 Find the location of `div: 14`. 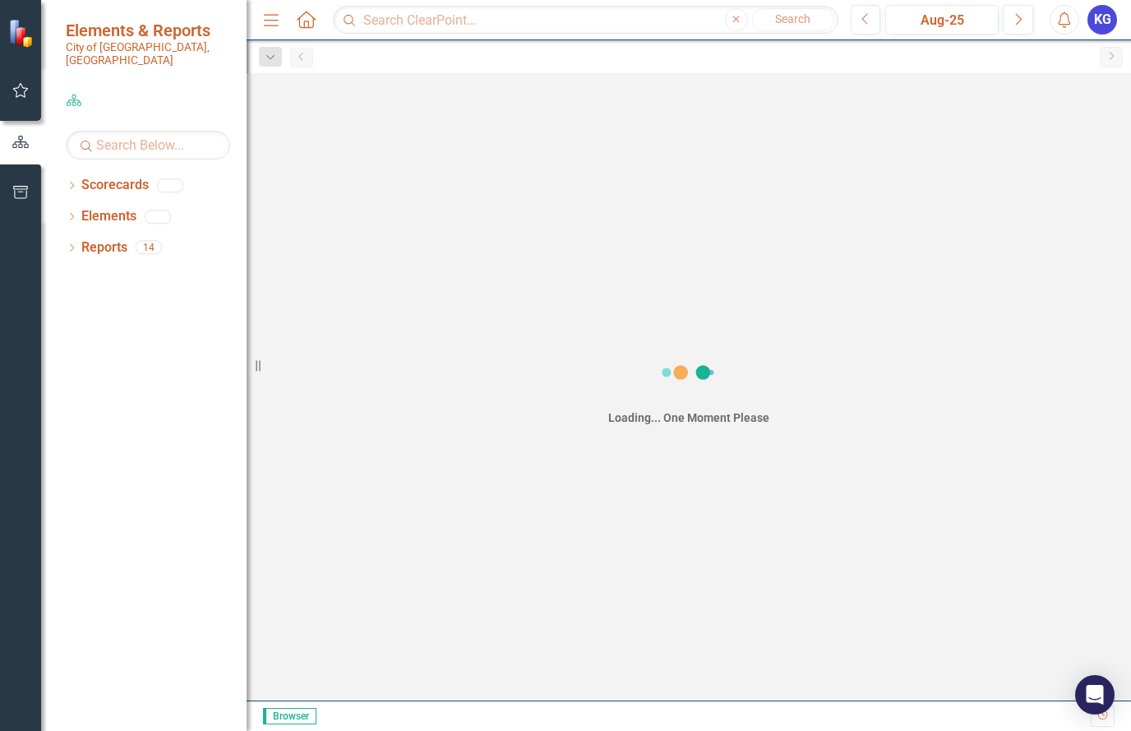

div: 14 is located at coordinates (149, 247).